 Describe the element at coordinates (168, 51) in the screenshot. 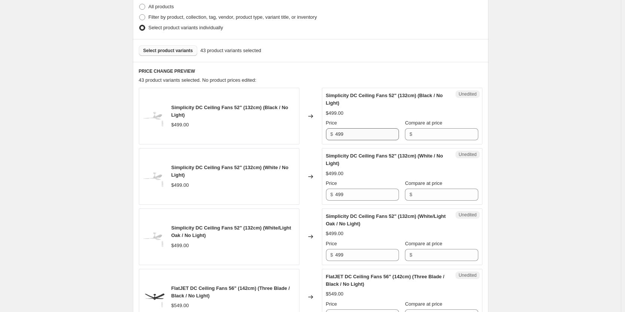

I see `span: Select product variants` at that location.